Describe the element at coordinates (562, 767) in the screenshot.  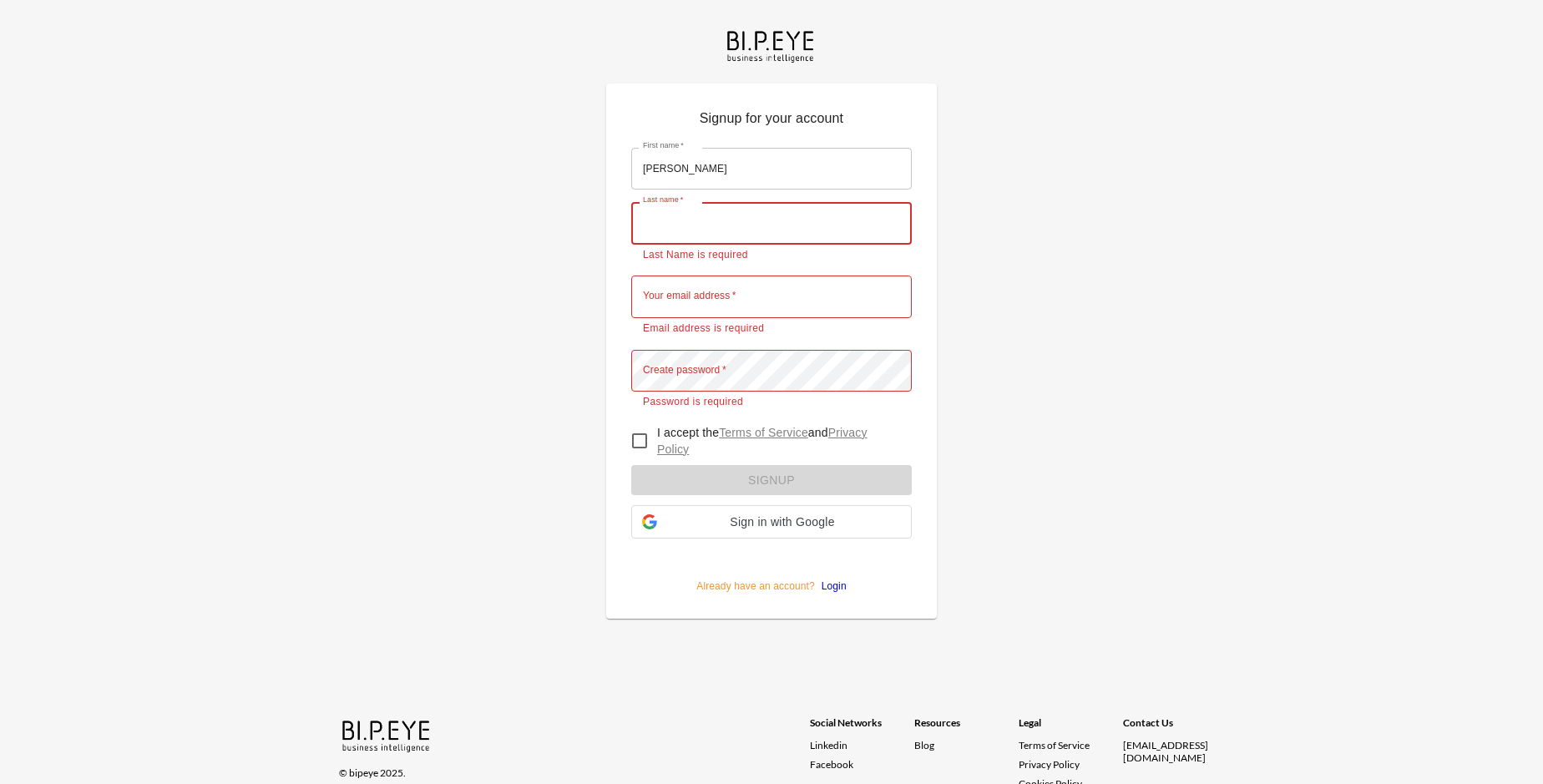
I see `div: © bipeye 2025.` at that location.